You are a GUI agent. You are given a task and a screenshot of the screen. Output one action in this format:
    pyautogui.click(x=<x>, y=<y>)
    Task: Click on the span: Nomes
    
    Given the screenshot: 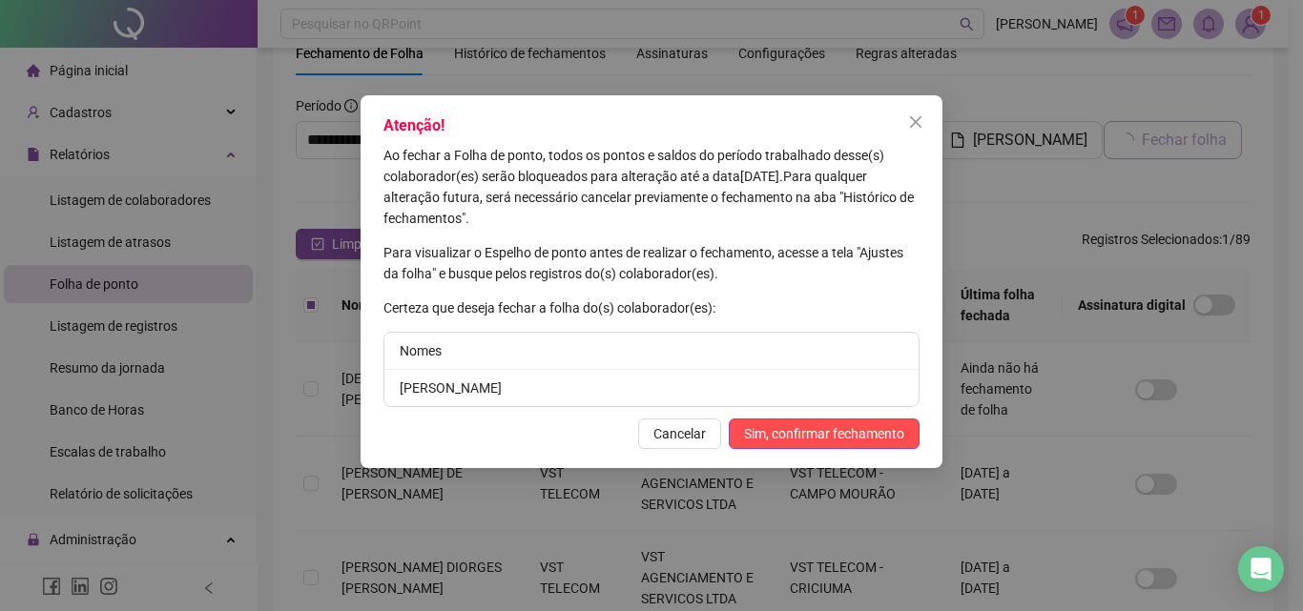 What is the action you would take?
    pyautogui.click(x=421, y=351)
    